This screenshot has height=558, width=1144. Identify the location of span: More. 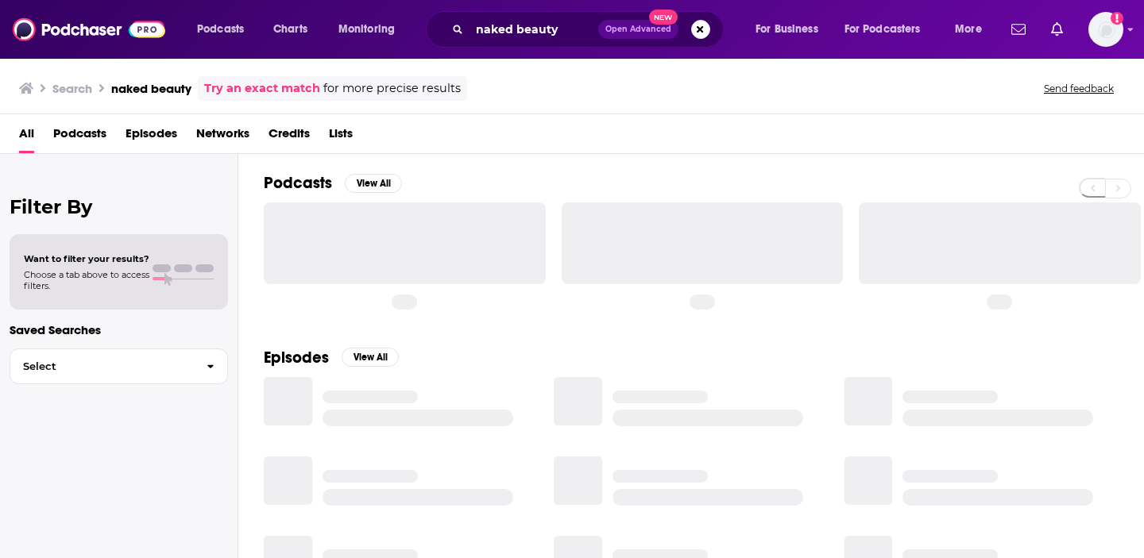
(968, 29).